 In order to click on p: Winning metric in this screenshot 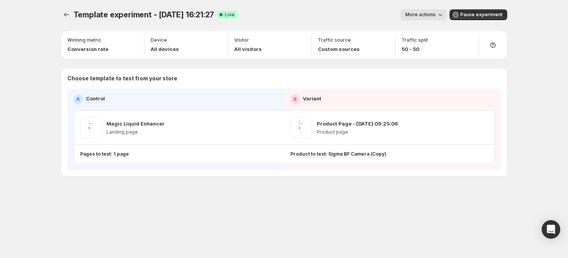, I will do `click(84, 40)`.